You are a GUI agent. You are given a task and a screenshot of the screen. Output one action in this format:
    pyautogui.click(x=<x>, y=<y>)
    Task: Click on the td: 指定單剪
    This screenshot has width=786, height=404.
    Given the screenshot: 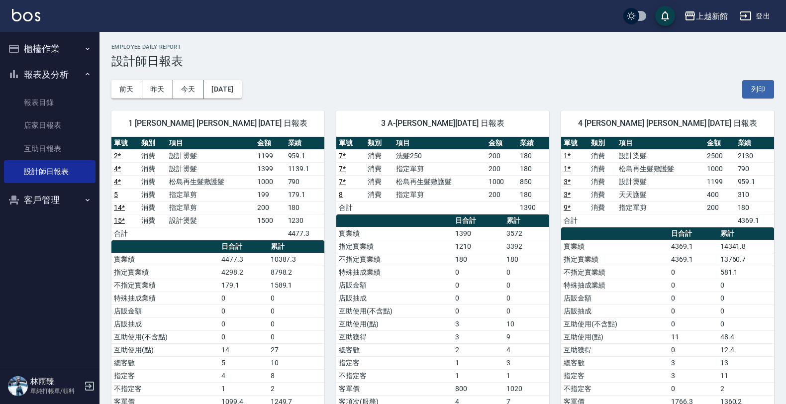 What is the action you would take?
    pyautogui.click(x=661, y=208)
    